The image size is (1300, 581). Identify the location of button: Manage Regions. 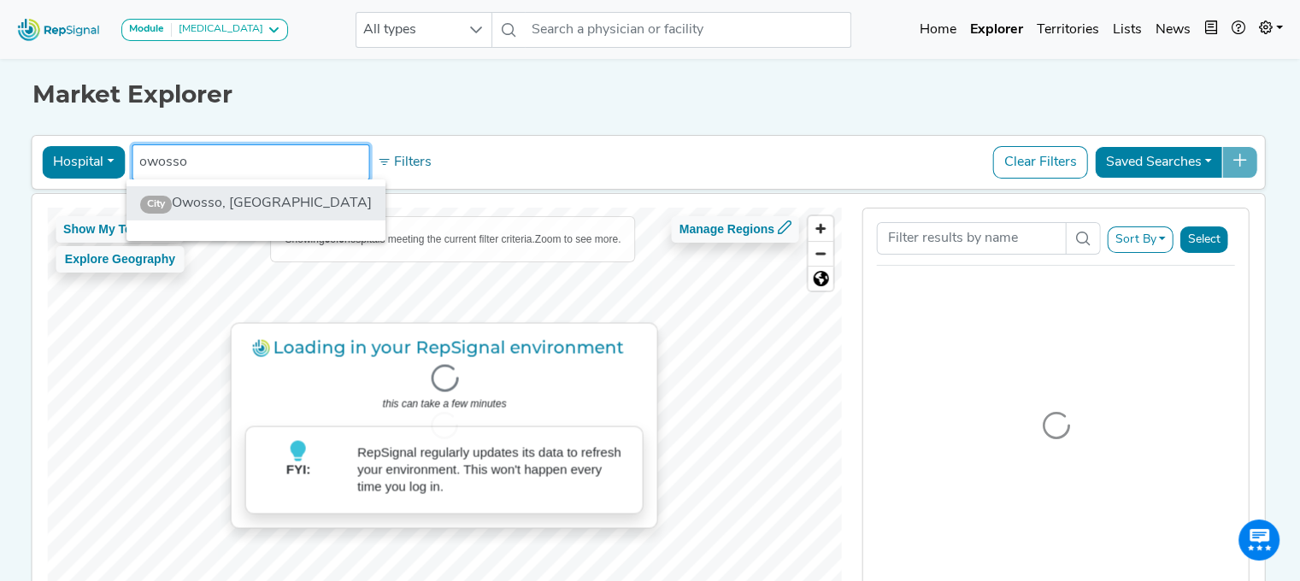
(735, 229).